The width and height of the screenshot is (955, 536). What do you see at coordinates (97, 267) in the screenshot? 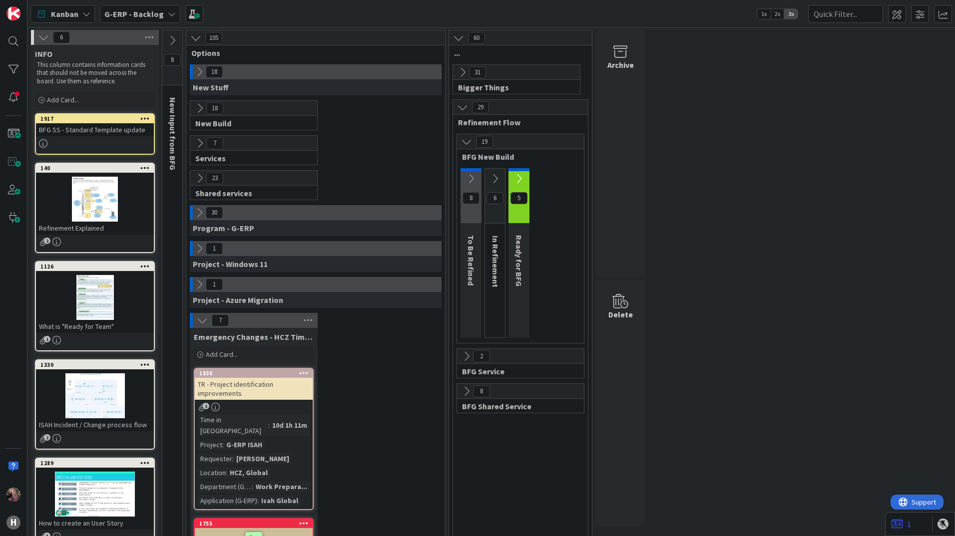
I see `div: 1126` at bounding box center [97, 267].